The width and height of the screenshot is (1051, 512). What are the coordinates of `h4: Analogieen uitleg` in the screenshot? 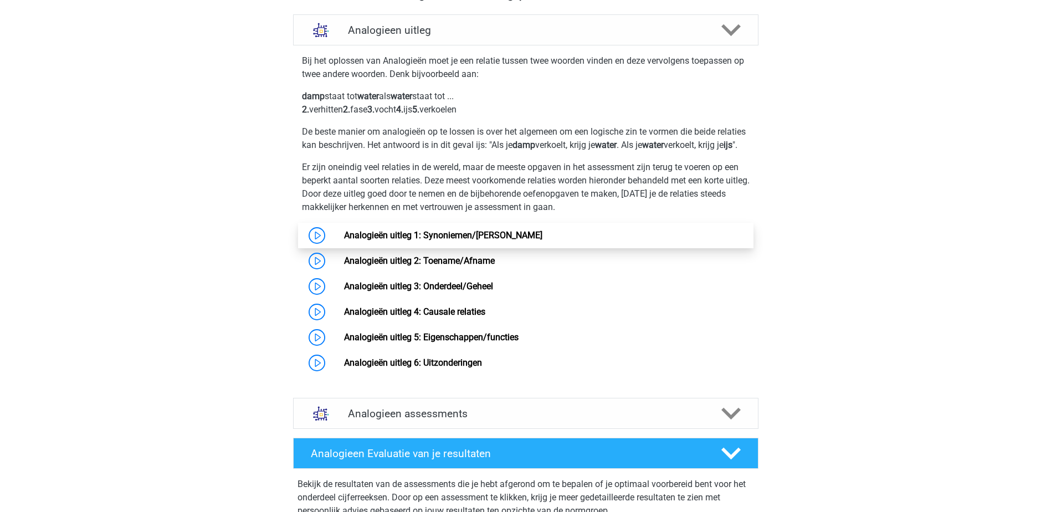 It's located at (526, 30).